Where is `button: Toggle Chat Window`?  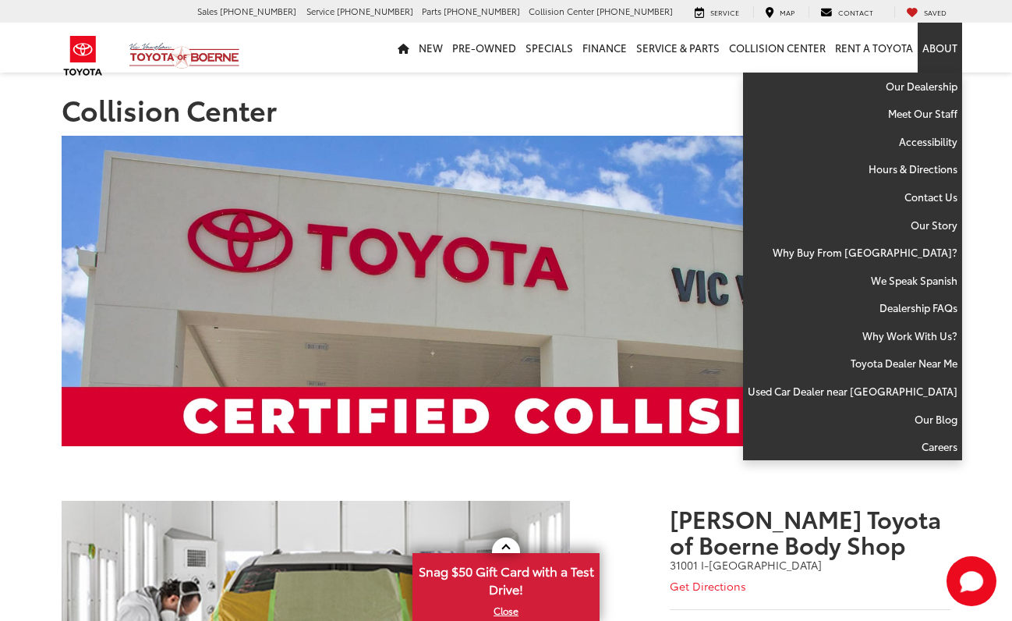 button: Toggle Chat Window is located at coordinates (972, 581).